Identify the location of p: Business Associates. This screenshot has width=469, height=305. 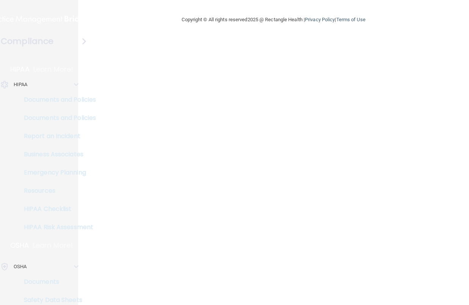
(57, 154).